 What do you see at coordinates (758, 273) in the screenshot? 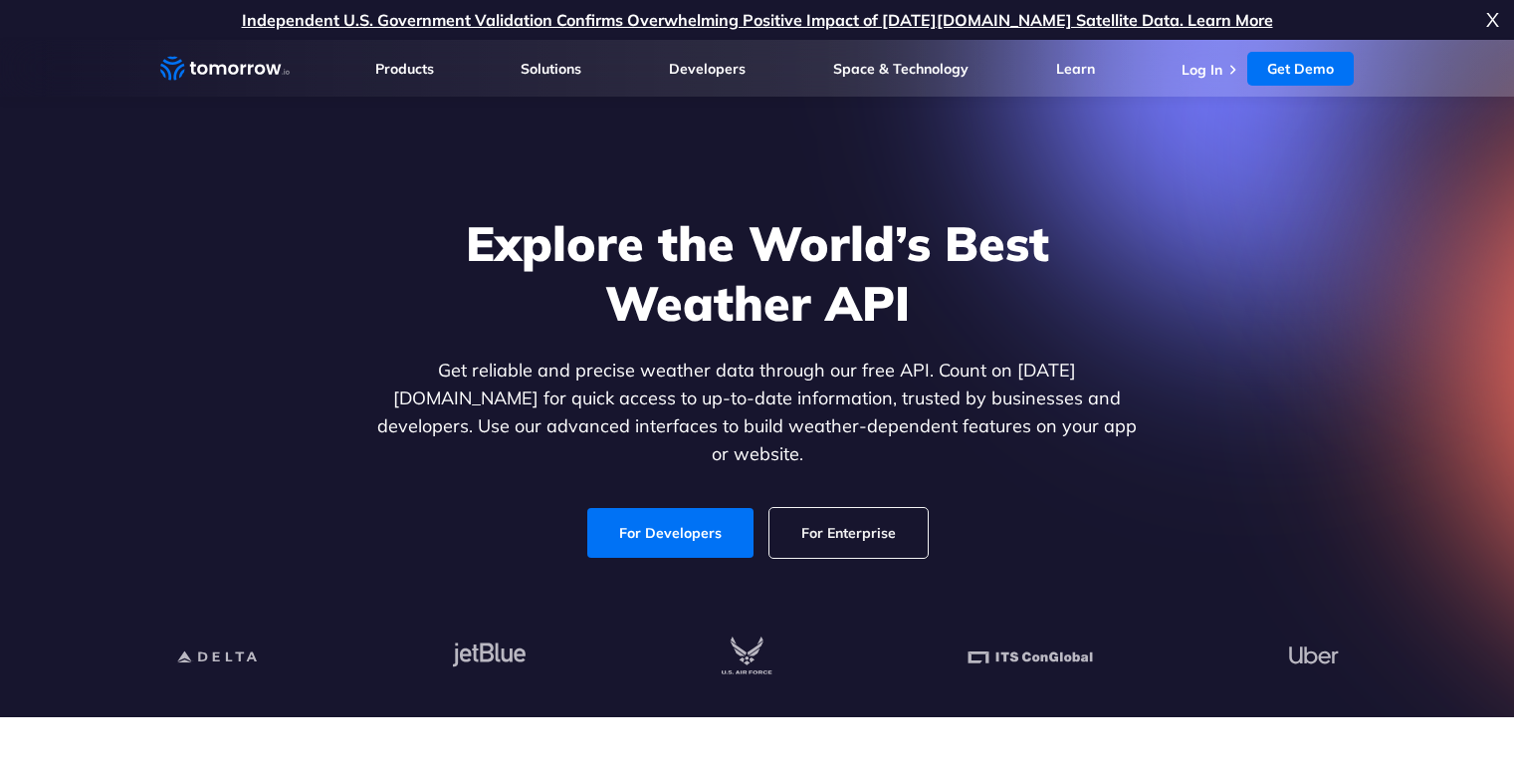
I see `h1: Explore the World’s Best Weather API` at bounding box center [758, 273].